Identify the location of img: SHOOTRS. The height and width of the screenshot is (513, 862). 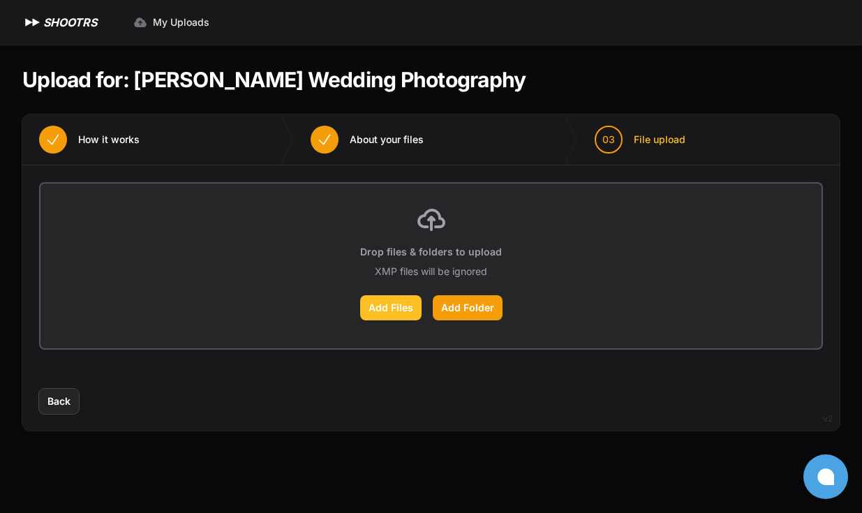
(33, 22).